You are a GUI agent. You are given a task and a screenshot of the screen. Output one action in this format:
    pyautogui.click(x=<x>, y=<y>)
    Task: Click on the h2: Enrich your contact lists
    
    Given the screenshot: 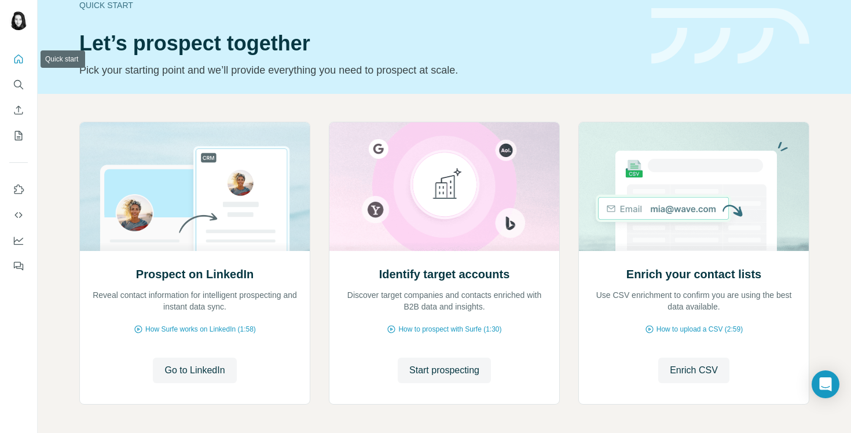 What is the action you would take?
    pyautogui.click(x=694, y=274)
    